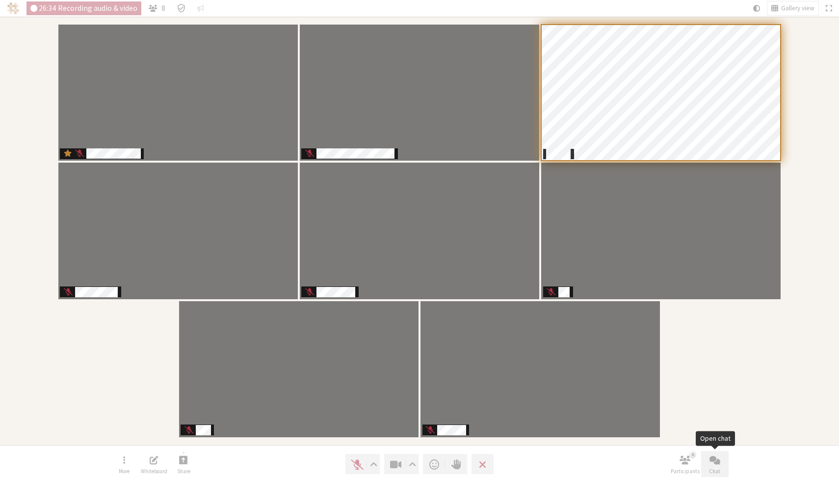 The height and width of the screenshot is (482, 839). What do you see at coordinates (757, 8) in the screenshot?
I see `button: Using system theme` at bounding box center [757, 8].